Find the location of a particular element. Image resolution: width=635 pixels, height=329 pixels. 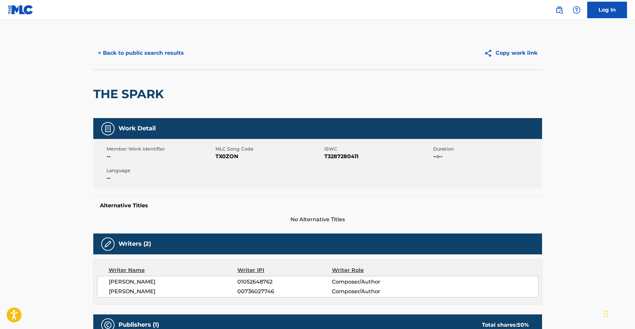

div: Writer IPI is located at coordinates (285, 271).